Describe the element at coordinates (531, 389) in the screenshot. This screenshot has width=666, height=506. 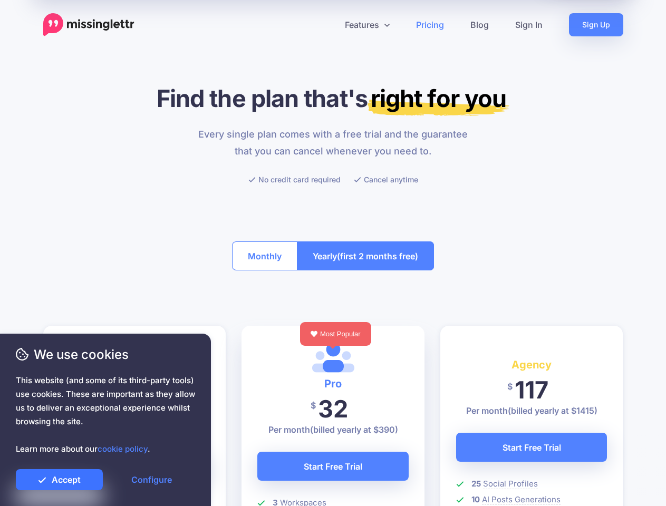
I see `span: 117` at that location.